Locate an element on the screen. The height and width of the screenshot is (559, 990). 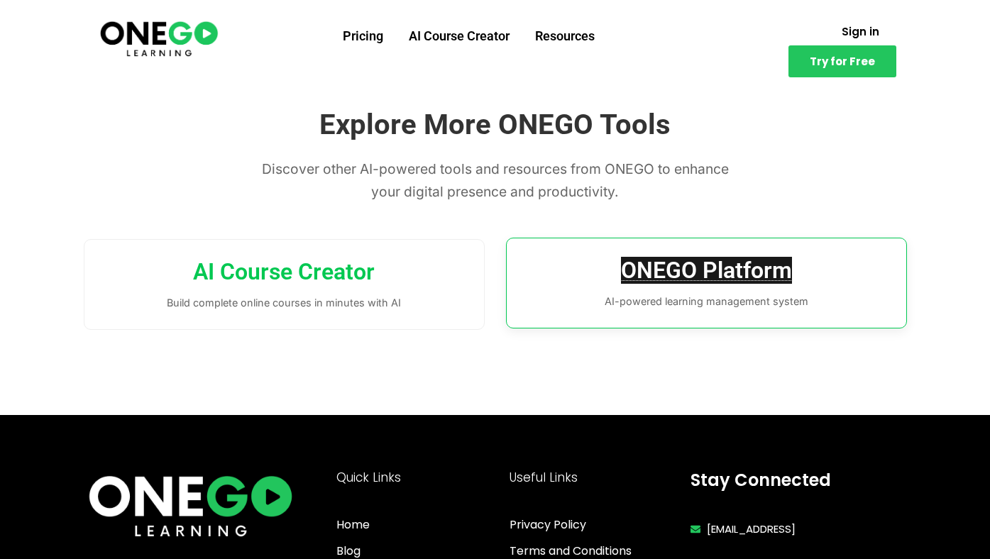
p: Build complete online courses in minutes with AI is located at coordinates (284, 303).